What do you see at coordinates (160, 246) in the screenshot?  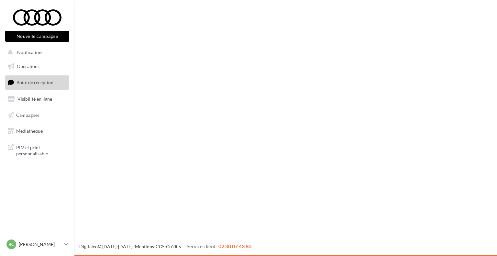 I see `a: CGS` at bounding box center [160, 246].